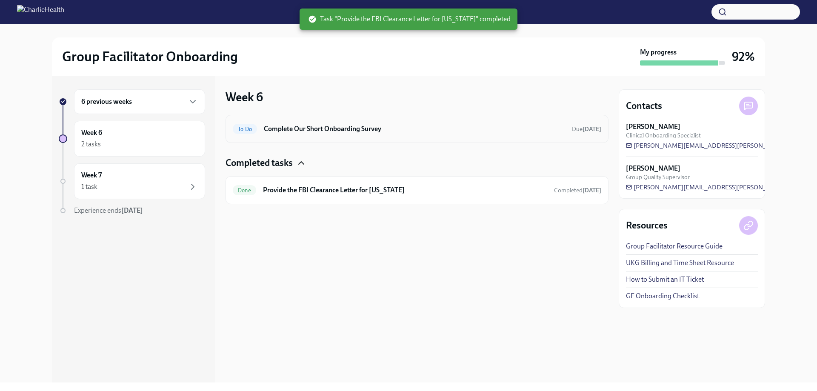 Image resolution: width=817 pixels, height=391 pixels. What do you see at coordinates (587, 129) in the screenshot?
I see `span: September 9th, 2025 09:00` at bounding box center [587, 129].